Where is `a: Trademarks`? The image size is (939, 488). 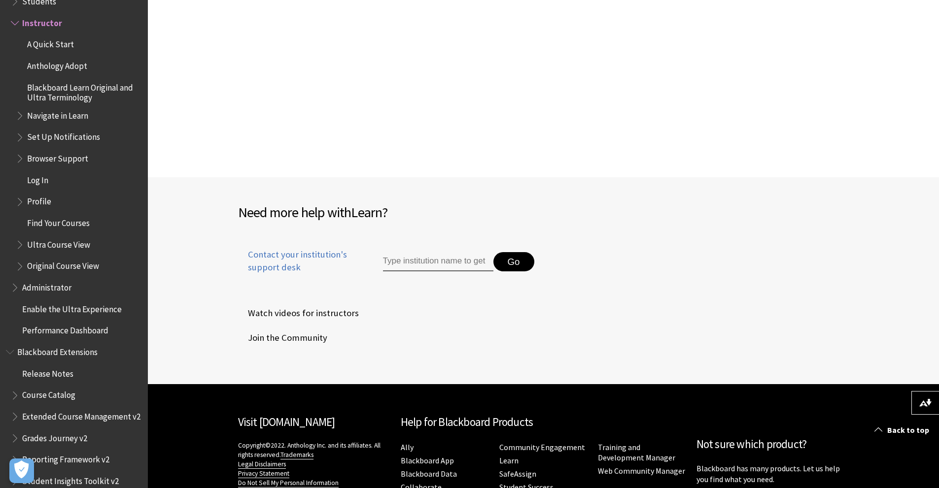
a: Trademarks is located at coordinates (297, 455).